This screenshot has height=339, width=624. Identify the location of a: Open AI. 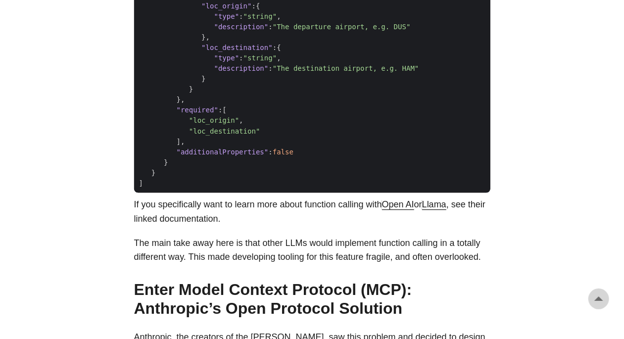
(398, 204).